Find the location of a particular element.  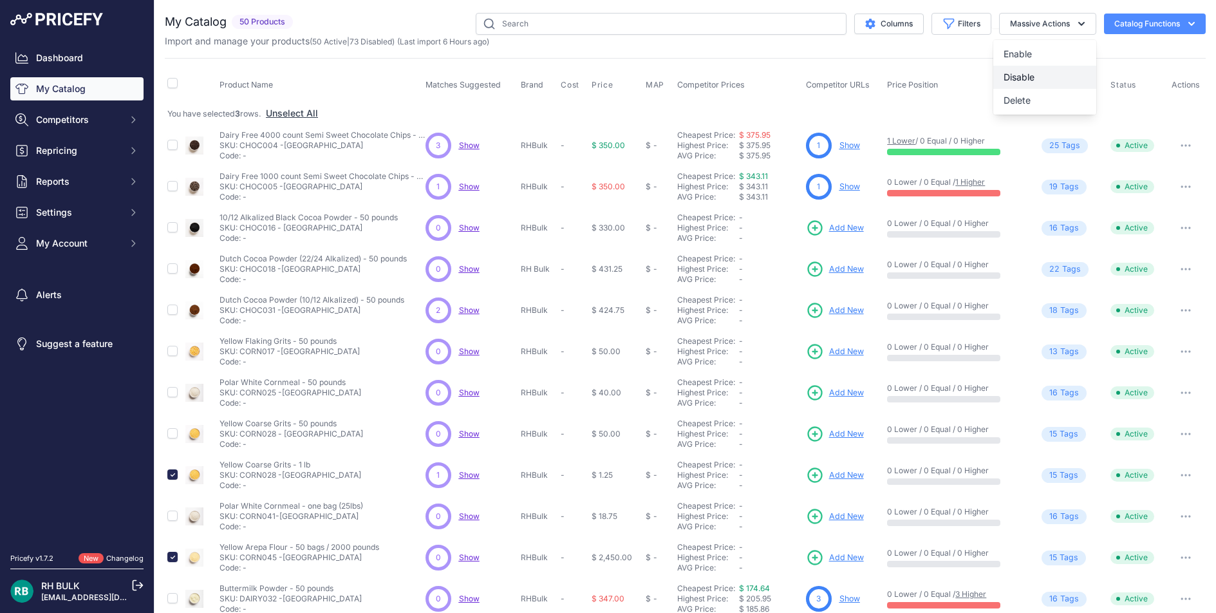

a: $ 174.64 is located at coordinates (755, 588).